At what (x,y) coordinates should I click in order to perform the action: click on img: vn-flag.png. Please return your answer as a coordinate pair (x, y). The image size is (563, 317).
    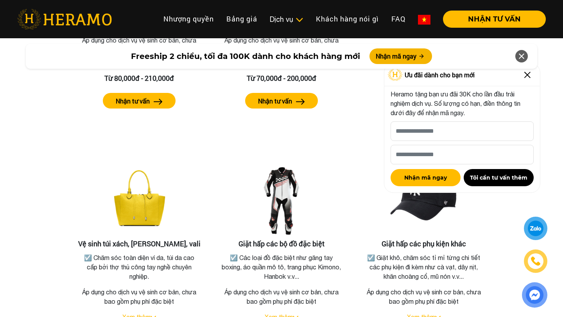
    Looking at the image, I should click on (424, 20).